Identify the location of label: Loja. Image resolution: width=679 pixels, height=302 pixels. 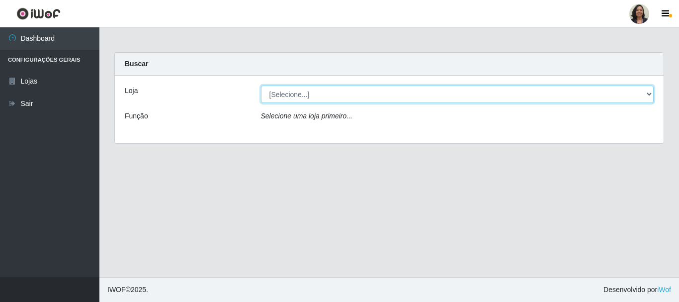
(131, 90).